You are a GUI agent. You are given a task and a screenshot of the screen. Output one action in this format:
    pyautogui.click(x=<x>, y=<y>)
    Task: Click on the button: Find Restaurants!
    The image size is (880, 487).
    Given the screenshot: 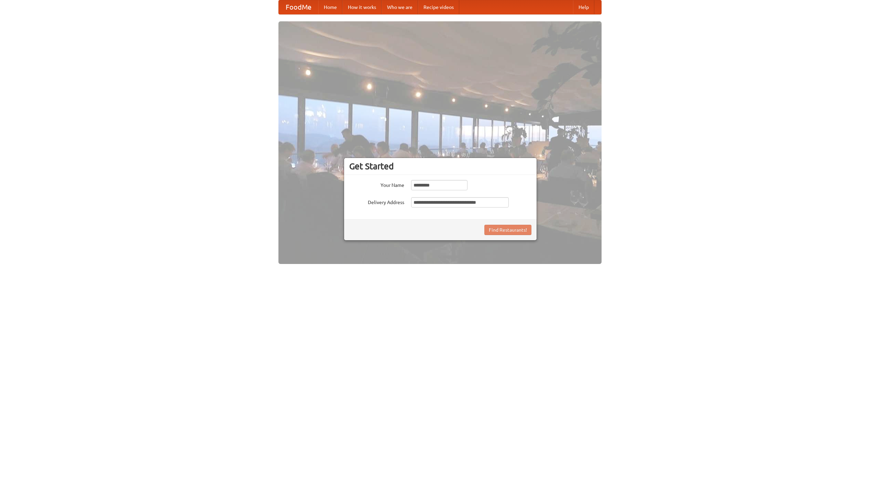 What is the action you would take?
    pyautogui.click(x=508, y=230)
    